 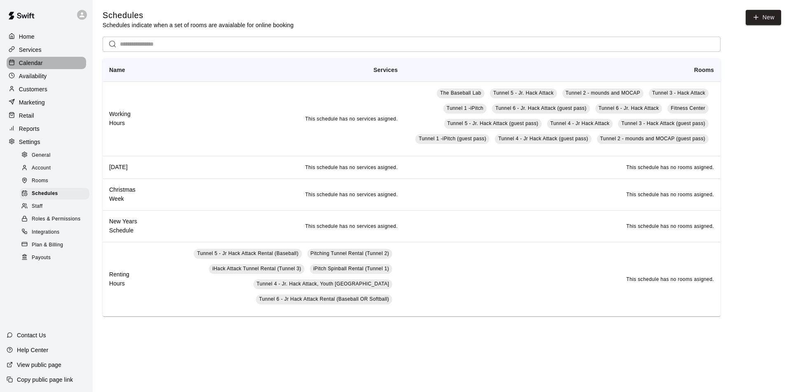 What do you see at coordinates (460, 93) in the screenshot?
I see `span: The Baseball Lab` at bounding box center [460, 93].